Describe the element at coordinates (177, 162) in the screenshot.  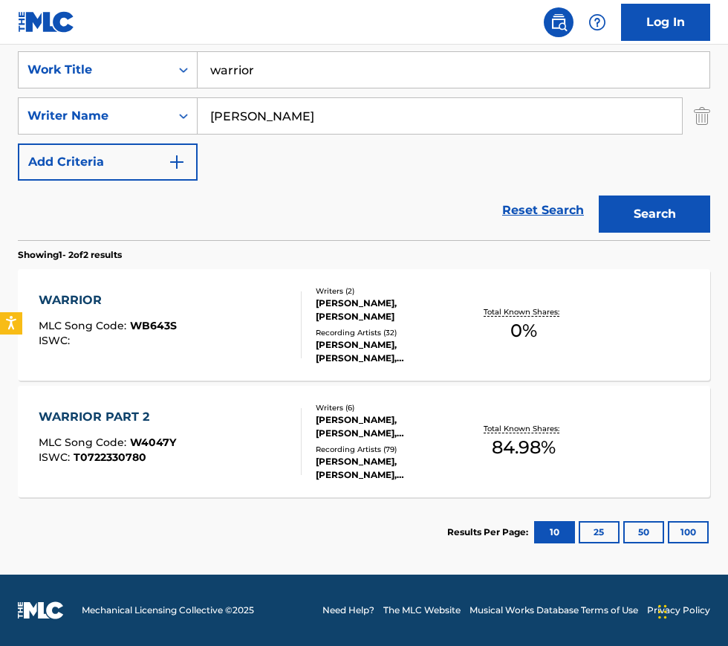
I see `img: 9d2ae6d4665cec9f34b9.svg` at that location.